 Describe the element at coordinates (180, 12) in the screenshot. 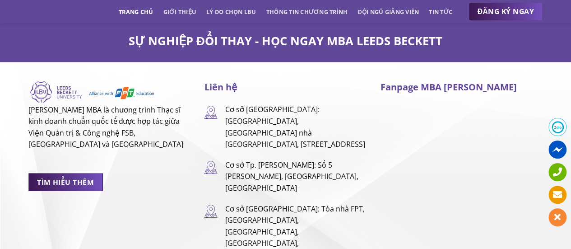

I see `a: Giới thiệu` at that location.